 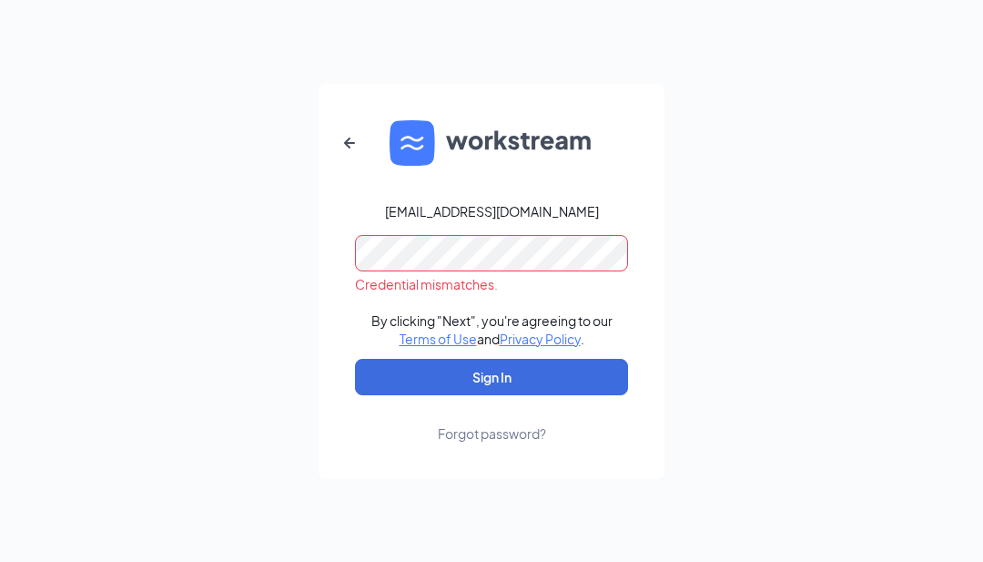 What do you see at coordinates (540, 339) in the screenshot?
I see `a: Privacy Policy` at bounding box center [540, 339].